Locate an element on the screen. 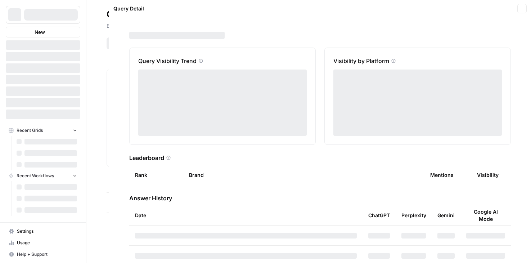 The height and width of the screenshot is (263, 531). div: ChatGPT is located at coordinates (379, 215).